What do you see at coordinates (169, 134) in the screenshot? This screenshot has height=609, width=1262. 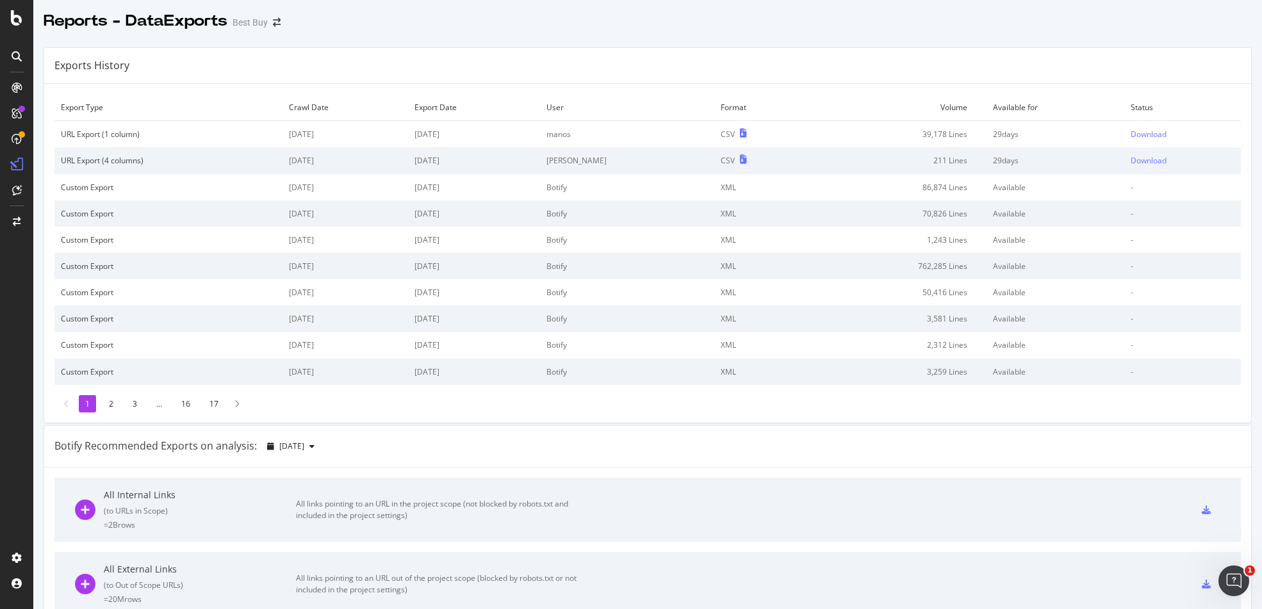 I see `div: URL Export (1 column)` at bounding box center [169, 134].